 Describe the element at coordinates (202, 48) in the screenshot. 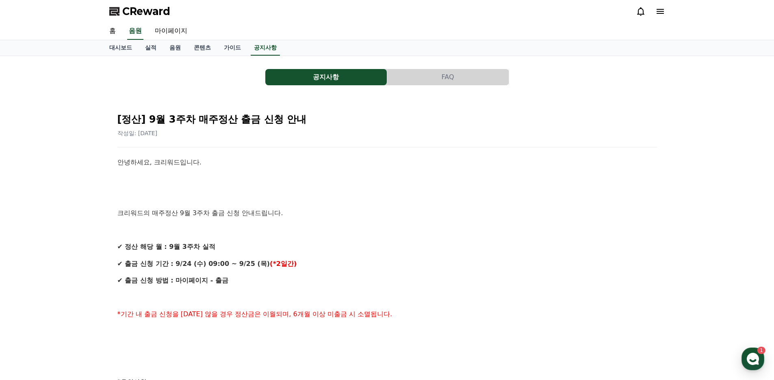

I see `a: 콘텐츠` at that location.